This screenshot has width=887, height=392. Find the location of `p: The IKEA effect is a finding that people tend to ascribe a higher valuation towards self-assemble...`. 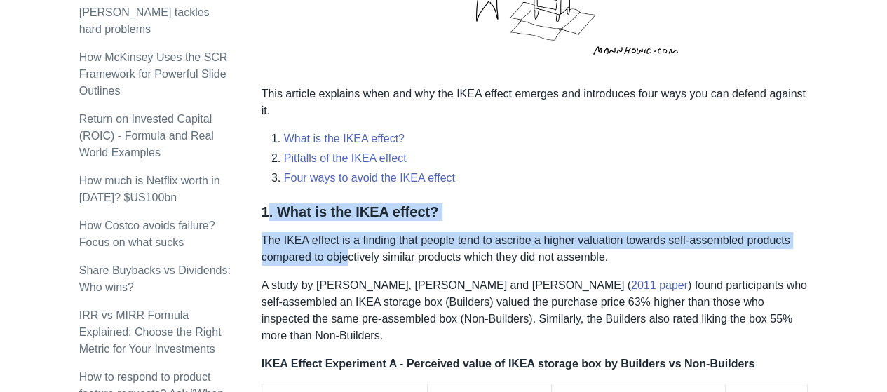

p: The IKEA effect is a finding that people tend to ascribe a higher valuation towards self-assemble... is located at coordinates (535, 249).